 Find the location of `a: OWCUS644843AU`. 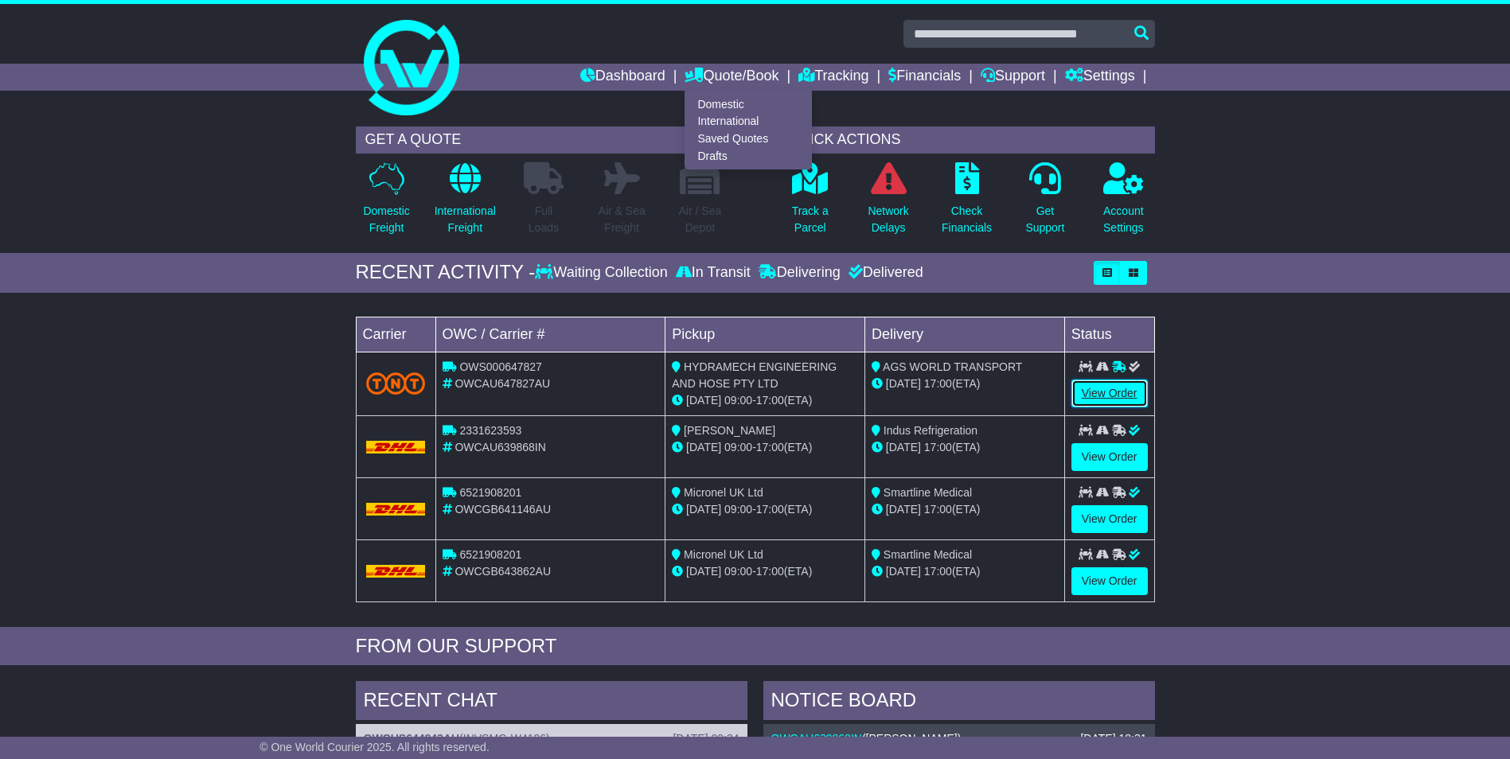

a: OWCUS644843AU is located at coordinates (411, 739).